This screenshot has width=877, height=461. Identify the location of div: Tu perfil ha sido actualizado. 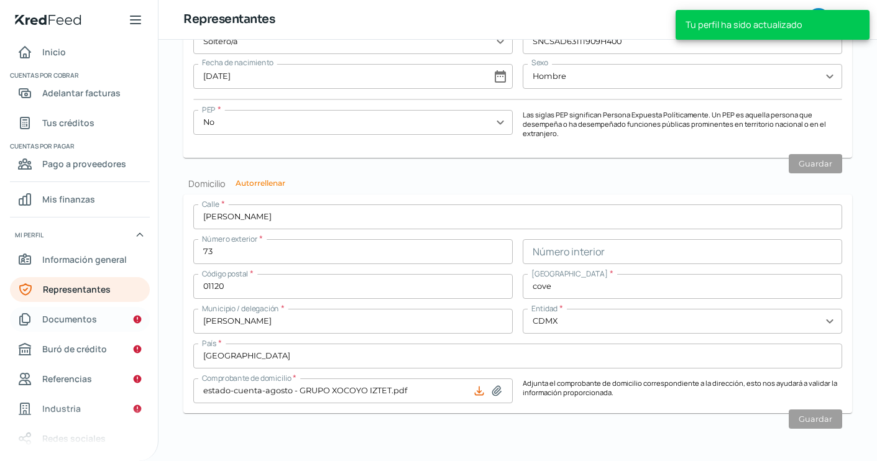
(773, 25).